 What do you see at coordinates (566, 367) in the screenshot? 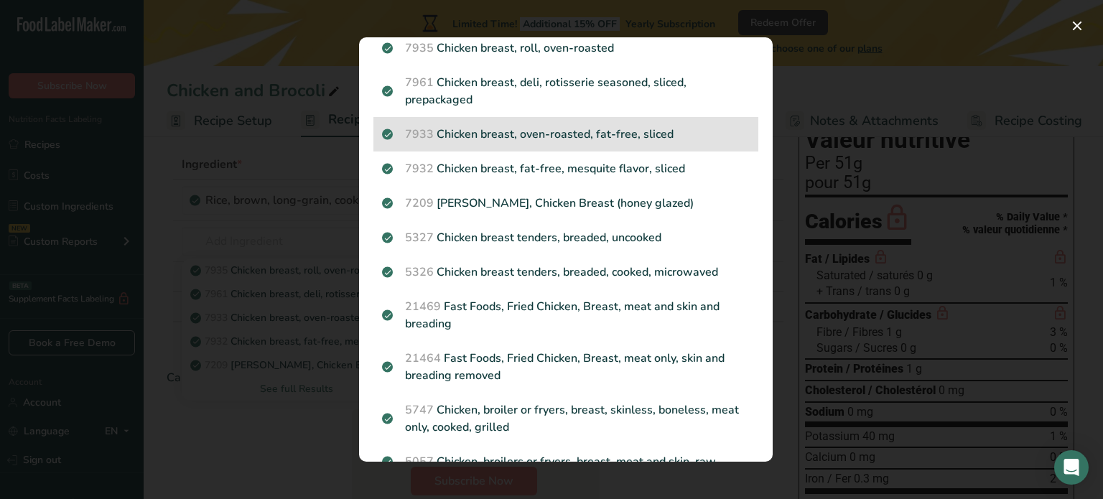
I see `p: Fast Foods, Fried Chicken, Breast, meat only, skin and breading removed` at bounding box center [566, 367].